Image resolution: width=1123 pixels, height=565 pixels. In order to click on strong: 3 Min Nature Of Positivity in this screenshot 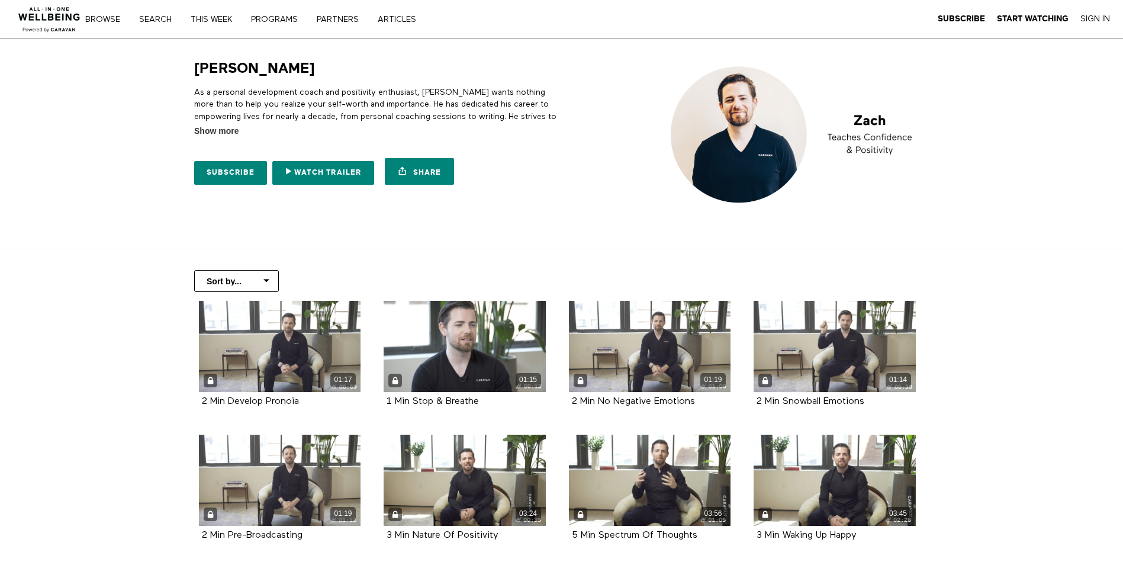, I will do `click(442, 535)`.